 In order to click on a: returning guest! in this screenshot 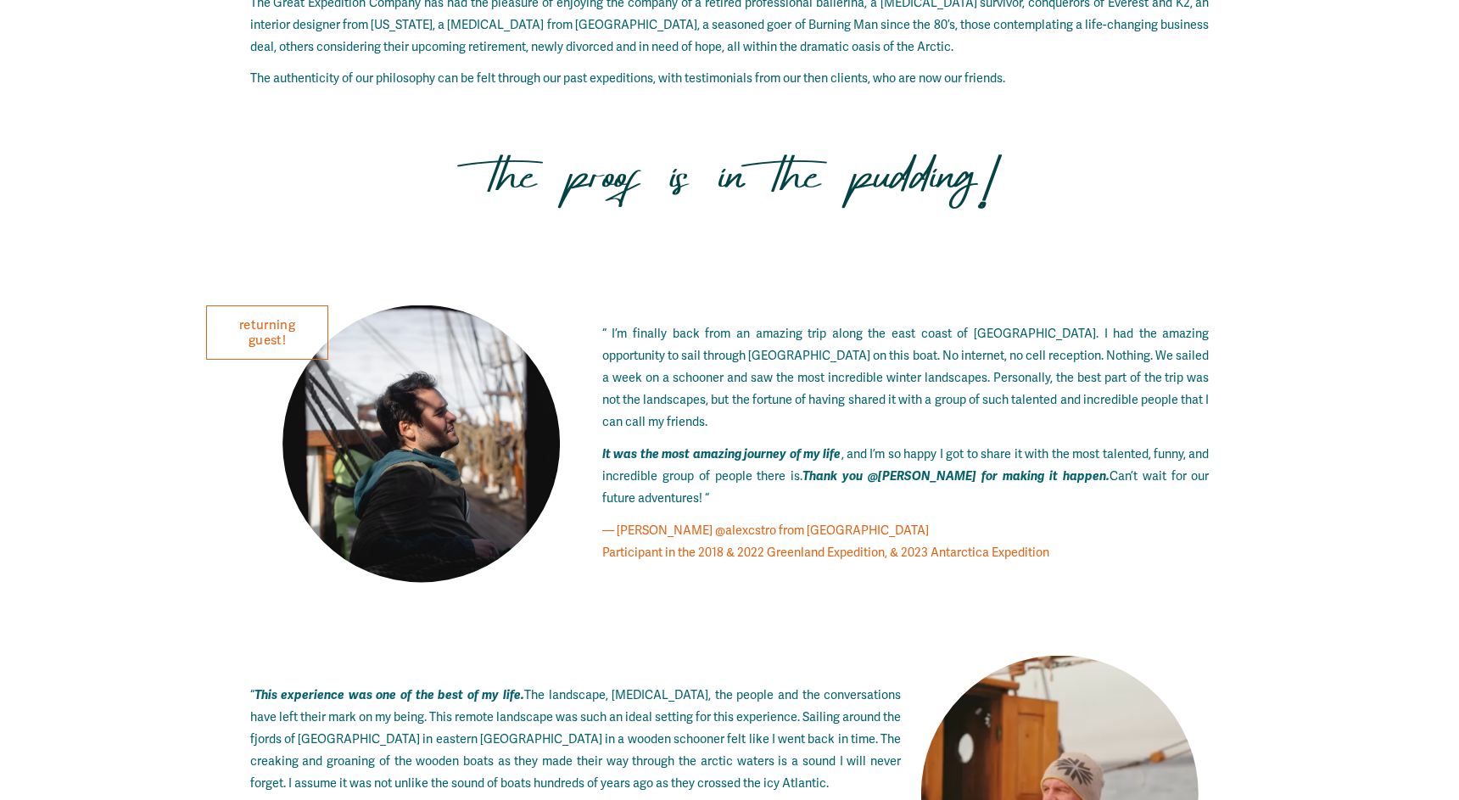, I will do `click(267, 332)`.